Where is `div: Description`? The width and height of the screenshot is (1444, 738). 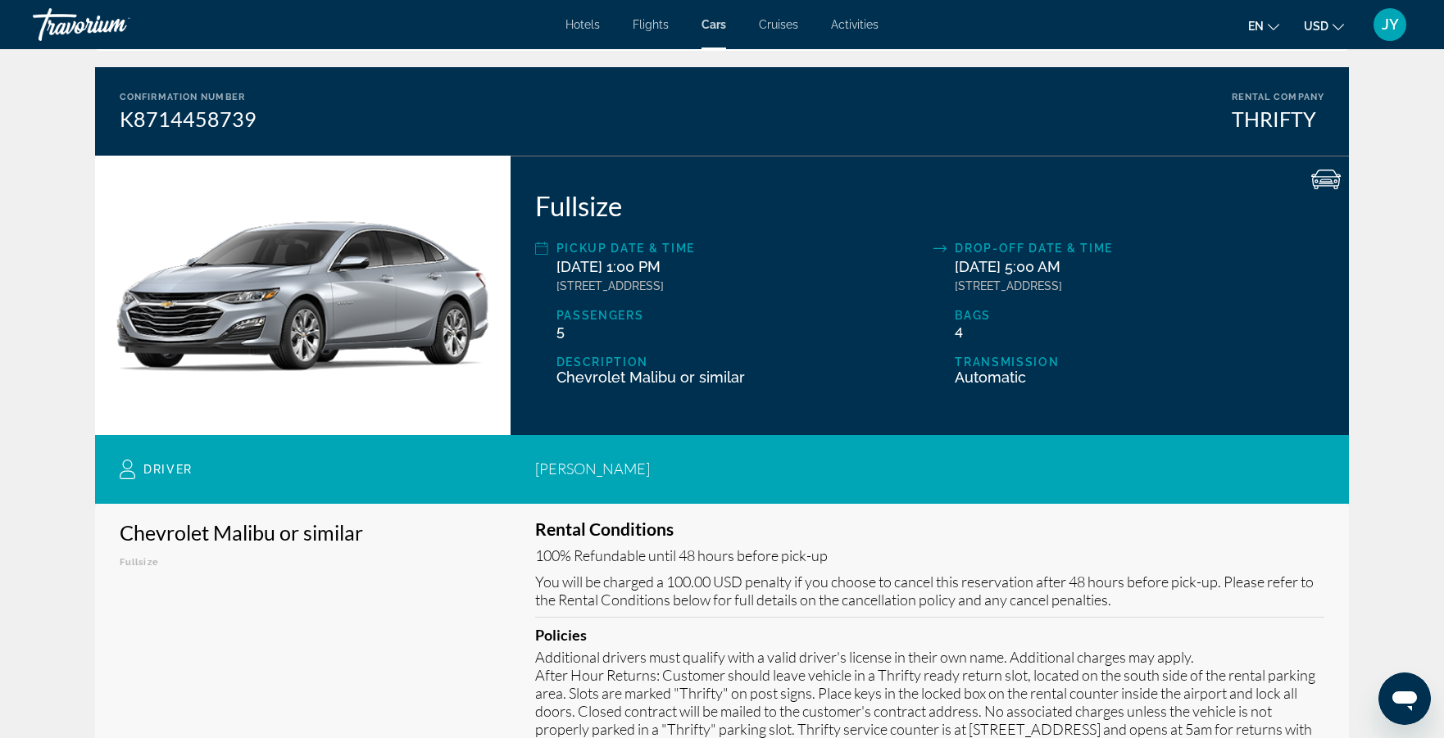 div: Description is located at coordinates (741, 362).